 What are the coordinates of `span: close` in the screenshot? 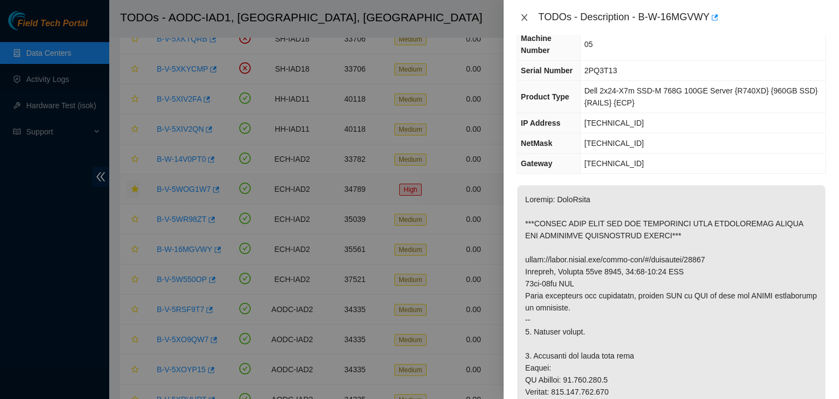 It's located at (524, 17).